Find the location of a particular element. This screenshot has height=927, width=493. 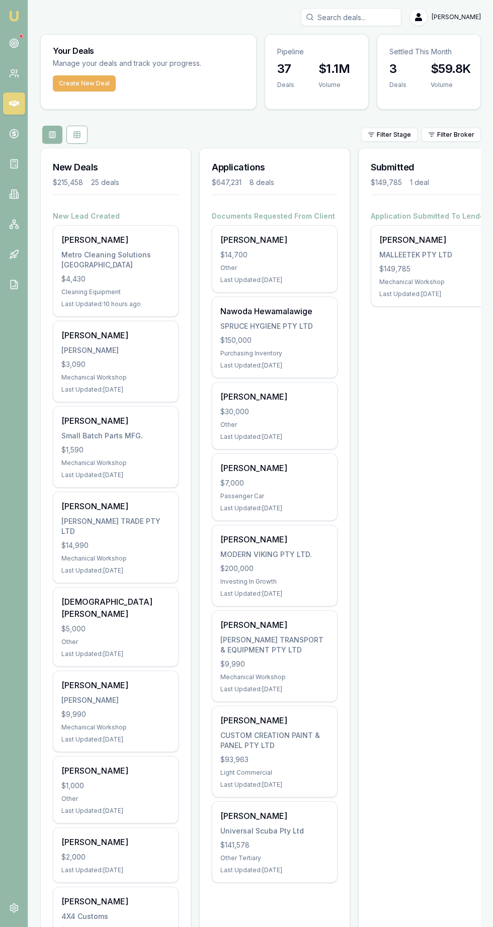

h4: New Lead Created is located at coordinates (116, 216).